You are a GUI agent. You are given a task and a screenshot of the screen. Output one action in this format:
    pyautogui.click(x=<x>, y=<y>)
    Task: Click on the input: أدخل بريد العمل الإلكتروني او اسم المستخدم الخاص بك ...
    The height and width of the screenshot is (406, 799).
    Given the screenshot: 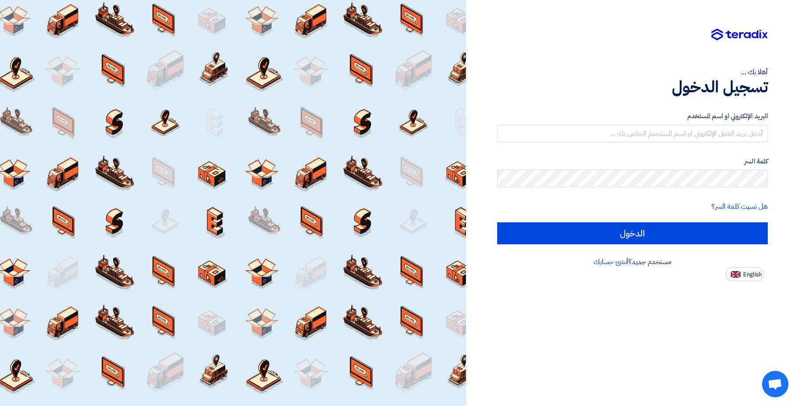 What is the action you would take?
    pyautogui.click(x=632, y=134)
    